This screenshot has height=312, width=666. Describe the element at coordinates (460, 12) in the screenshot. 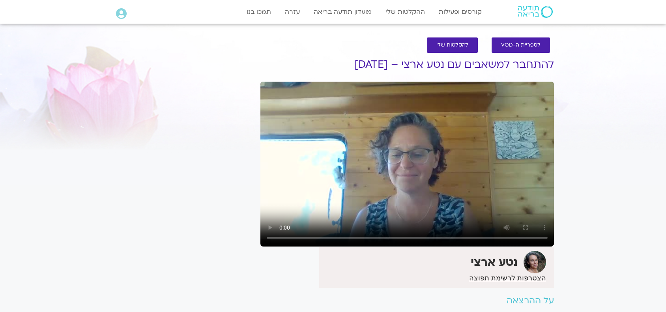

I see `a: קורסים ופעילות` at that location.